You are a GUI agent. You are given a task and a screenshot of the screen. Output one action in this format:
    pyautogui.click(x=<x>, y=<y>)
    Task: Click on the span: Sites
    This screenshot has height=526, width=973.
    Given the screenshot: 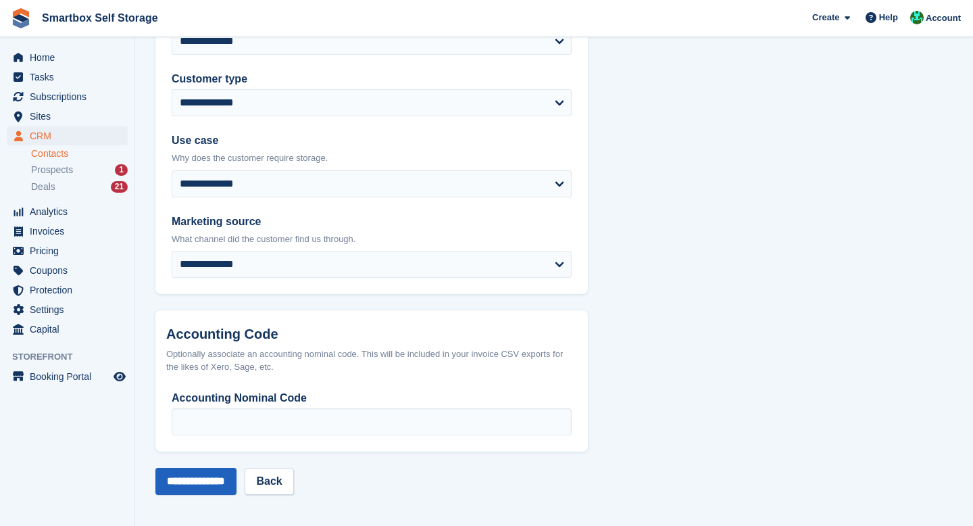 What is the action you would take?
    pyautogui.click(x=70, y=116)
    